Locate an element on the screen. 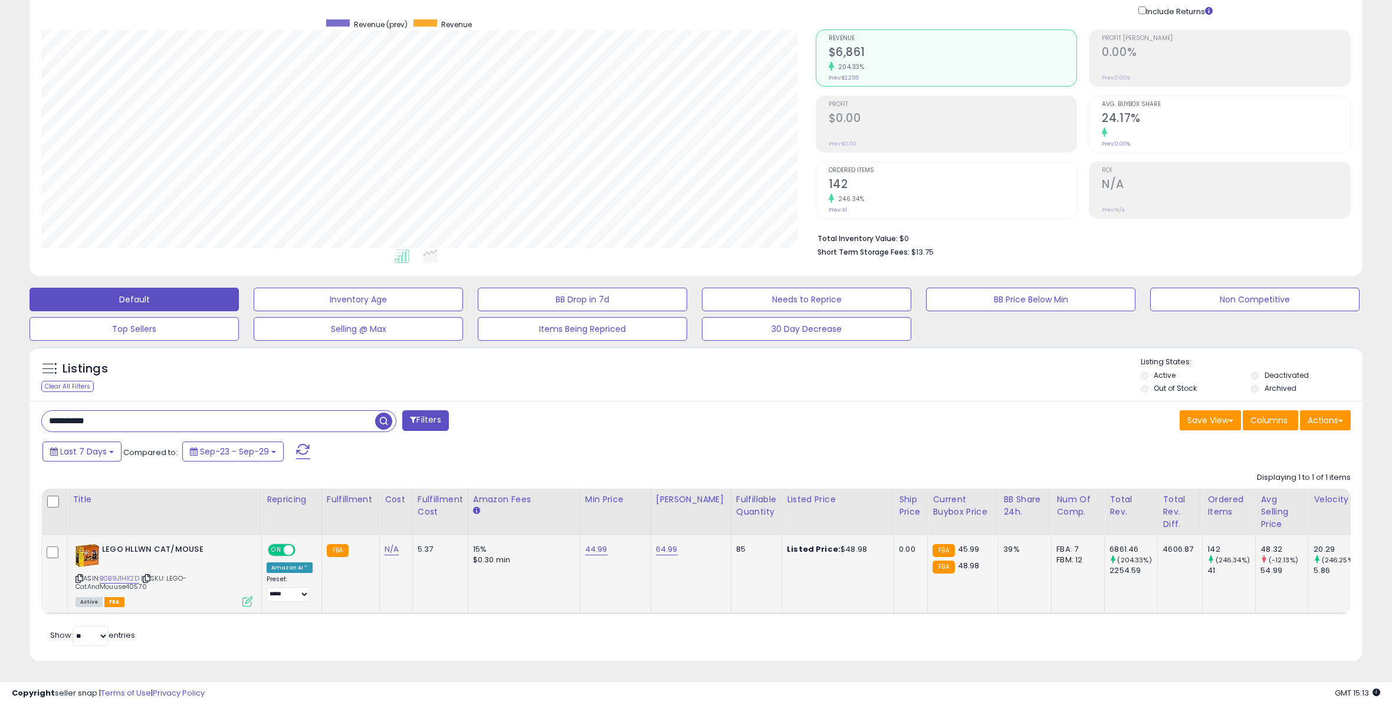 The height and width of the screenshot is (705, 1392). h2: N/A is located at coordinates (1225, 185).